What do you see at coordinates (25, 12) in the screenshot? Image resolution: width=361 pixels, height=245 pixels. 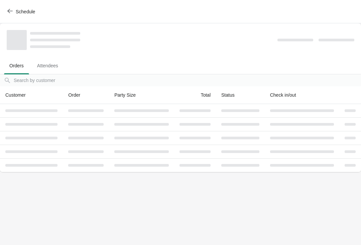 I see `span: Schedule` at bounding box center [25, 12].